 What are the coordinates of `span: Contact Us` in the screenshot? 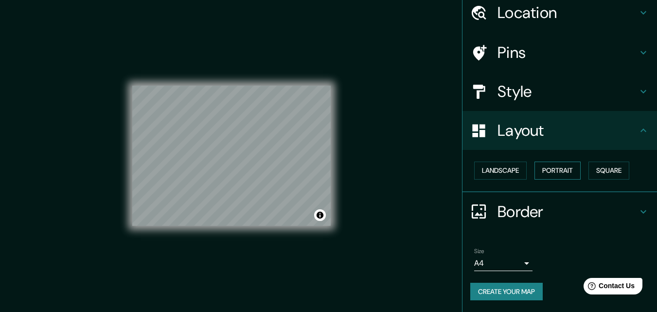 It's located at (46, 12).